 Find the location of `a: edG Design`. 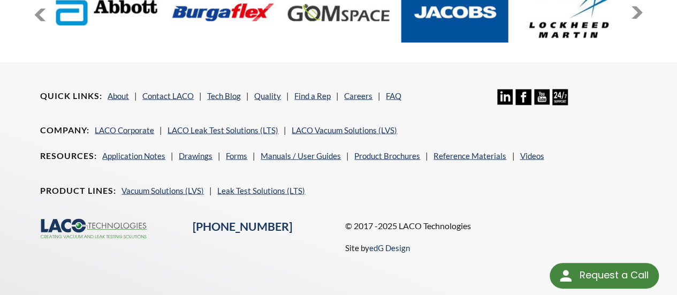

a: edG Design is located at coordinates (390, 247).